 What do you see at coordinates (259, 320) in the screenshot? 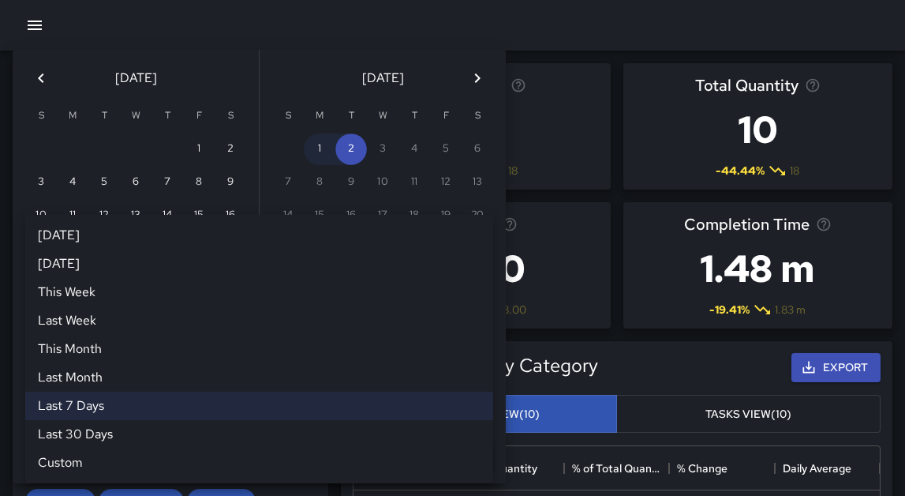
I see `li: Last Week` at bounding box center [259, 320].